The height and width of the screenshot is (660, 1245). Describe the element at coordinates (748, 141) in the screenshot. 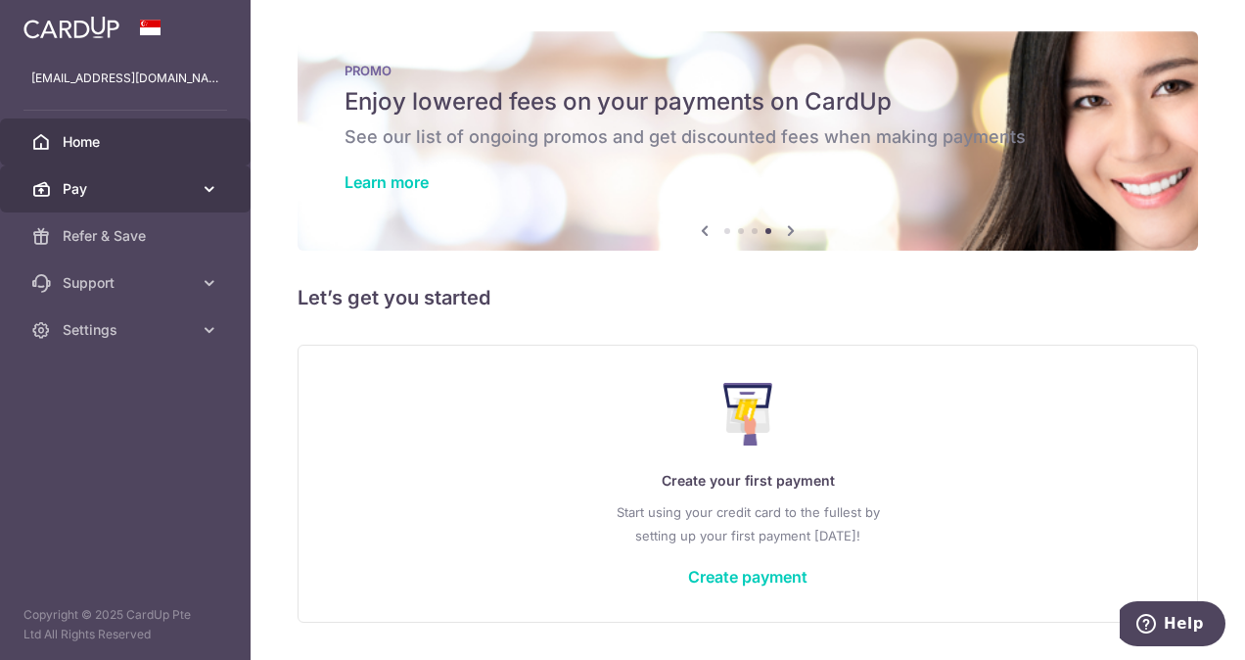

I see `img: Latest Promos banner` at that location.